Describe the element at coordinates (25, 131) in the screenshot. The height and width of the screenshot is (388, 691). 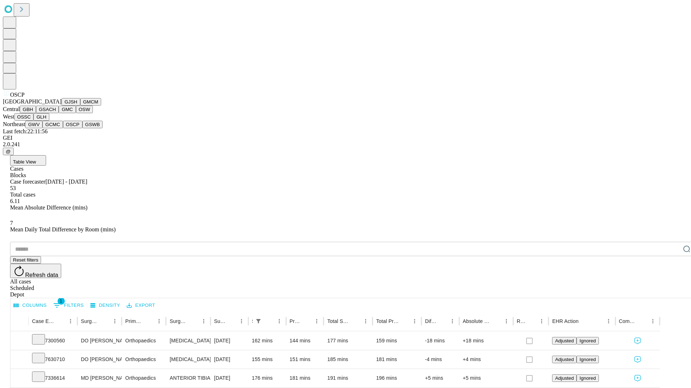
I see `span: Last fetch: 22:11:56` at that location.